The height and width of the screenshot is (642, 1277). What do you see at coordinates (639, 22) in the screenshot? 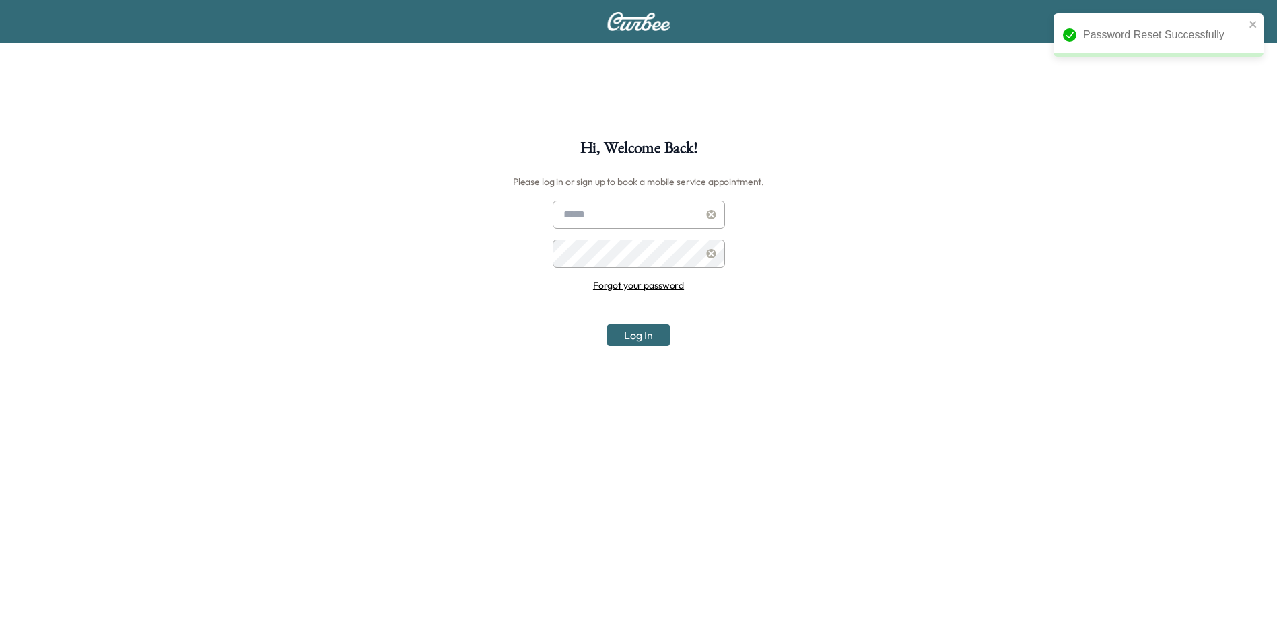
I see `img: Curbee Logo` at bounding box center [639, 22].